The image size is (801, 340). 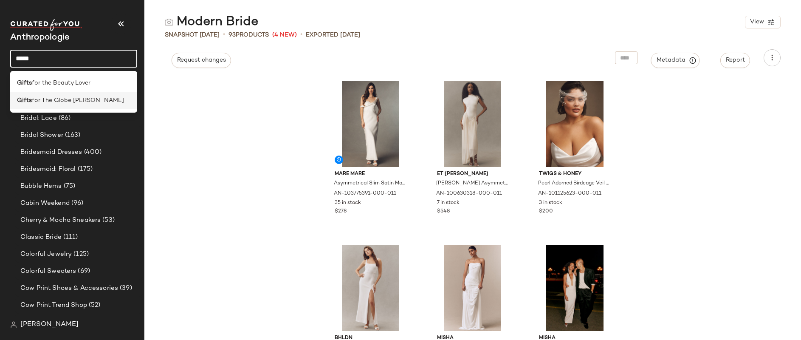 What do you see at coordinates (39, 118) in the screenshot?
I see `span: Bridal: Lace` at bounding box center [39, 118].